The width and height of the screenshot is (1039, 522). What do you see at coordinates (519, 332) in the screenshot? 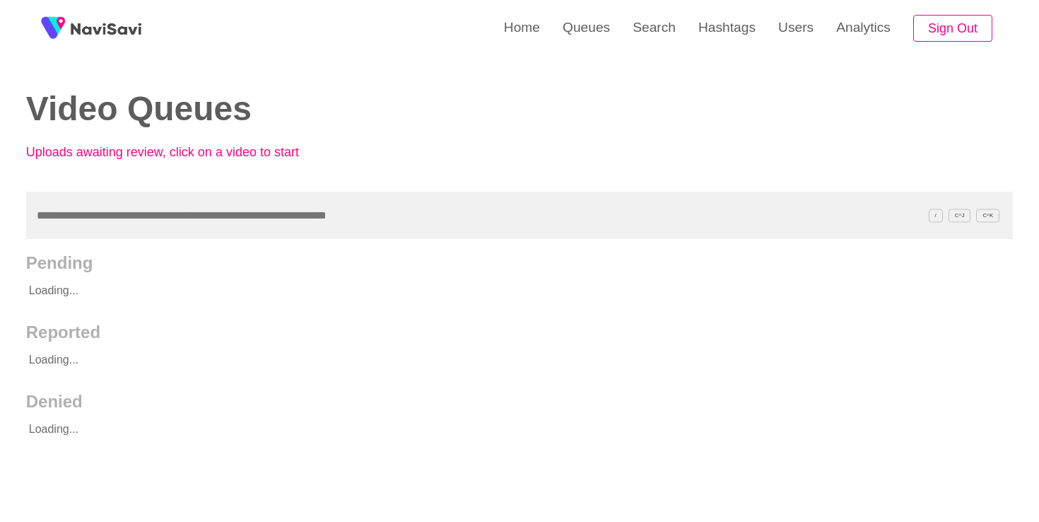
I see `h2: Reported` at bounding box center [519, 332].